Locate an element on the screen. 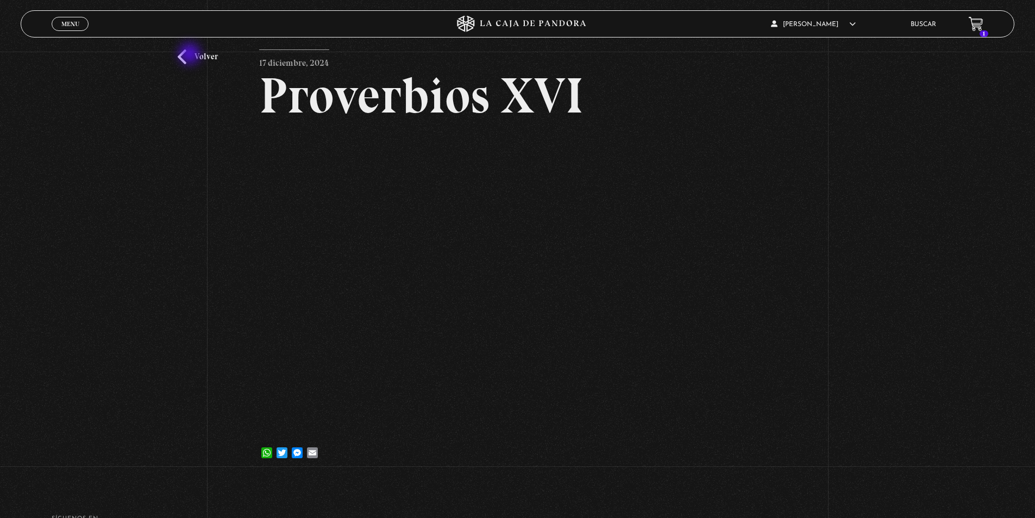 This screenshot has width=1035, height=518. a: Messenger is located at coordinates (297, 447).